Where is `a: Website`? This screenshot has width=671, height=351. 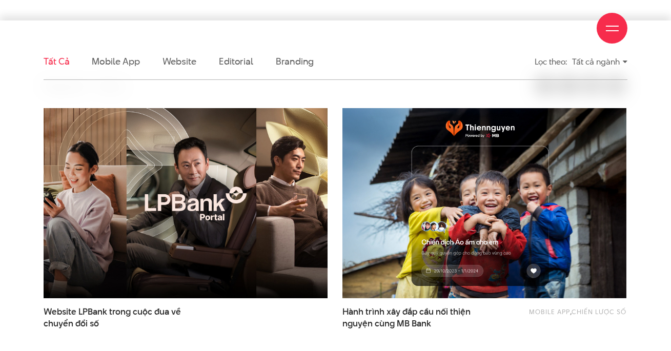
a: Website is located at coordinates (179, 61).